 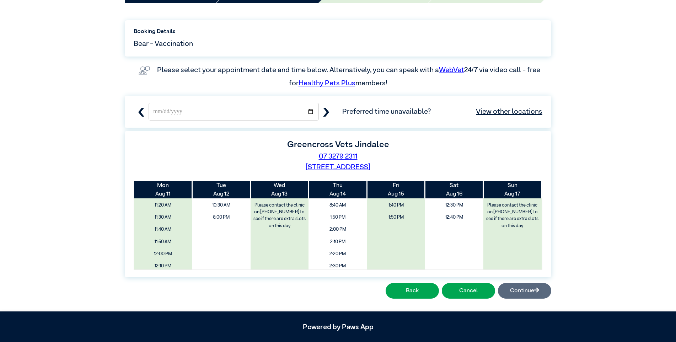 I want to click on span: 1:40 PM, so click(x=396, y=205).